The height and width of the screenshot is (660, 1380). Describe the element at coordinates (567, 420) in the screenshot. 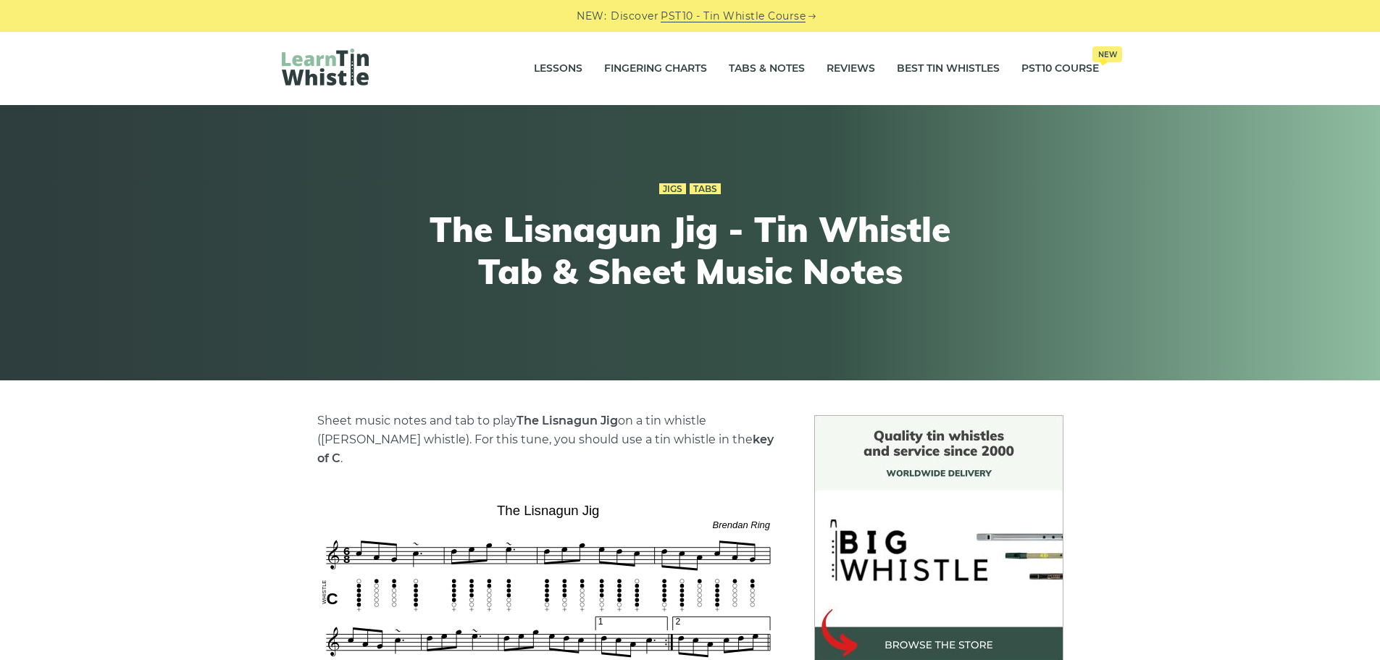

I see `strong: The Lisnagun Jig` at that location.